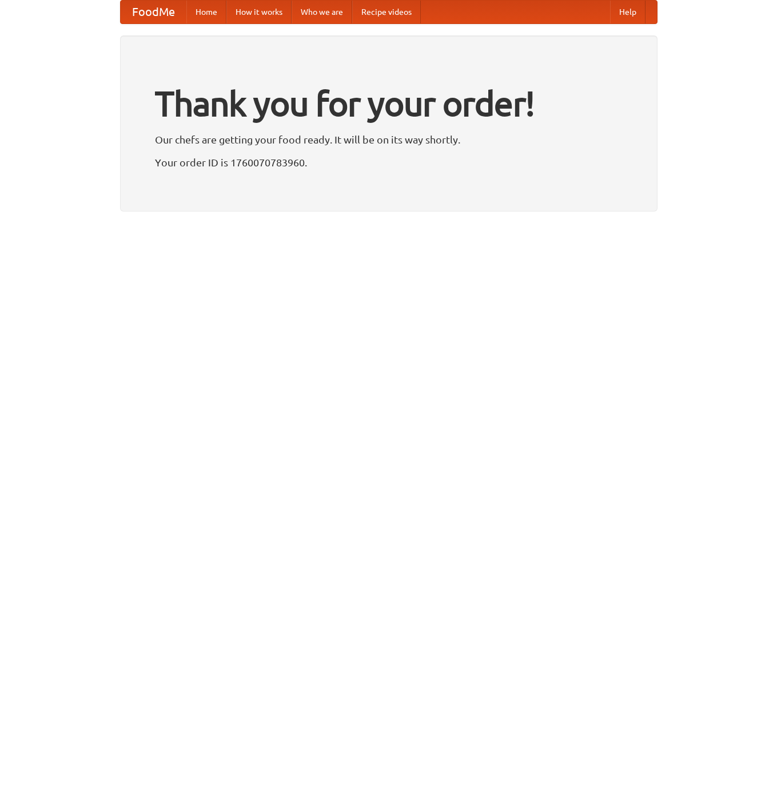 This screenshot has height=809, width=777. Describe the element at coordinates (206, 12) in the screenshot. I see `a: Home` at that location.